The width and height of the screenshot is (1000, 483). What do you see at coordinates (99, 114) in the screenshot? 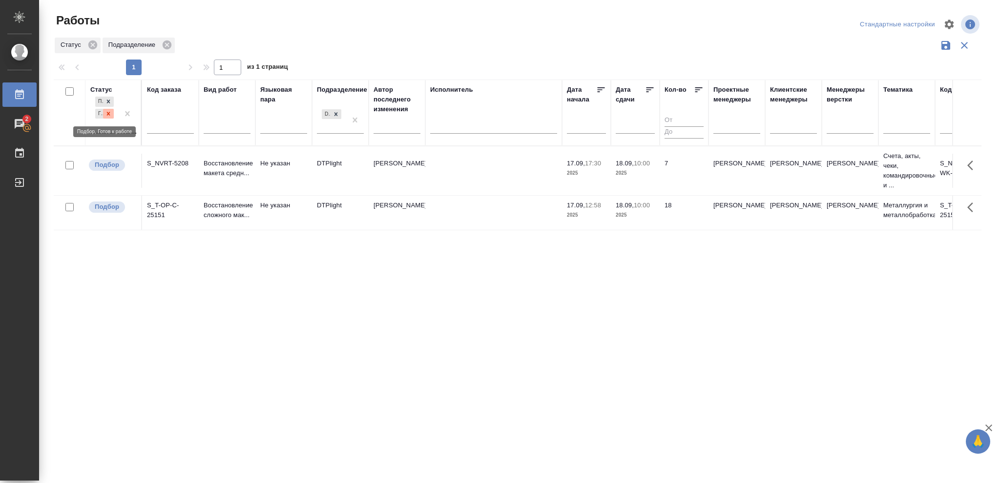
I see `div: Готов к работе` at bounding box center [99, 114].